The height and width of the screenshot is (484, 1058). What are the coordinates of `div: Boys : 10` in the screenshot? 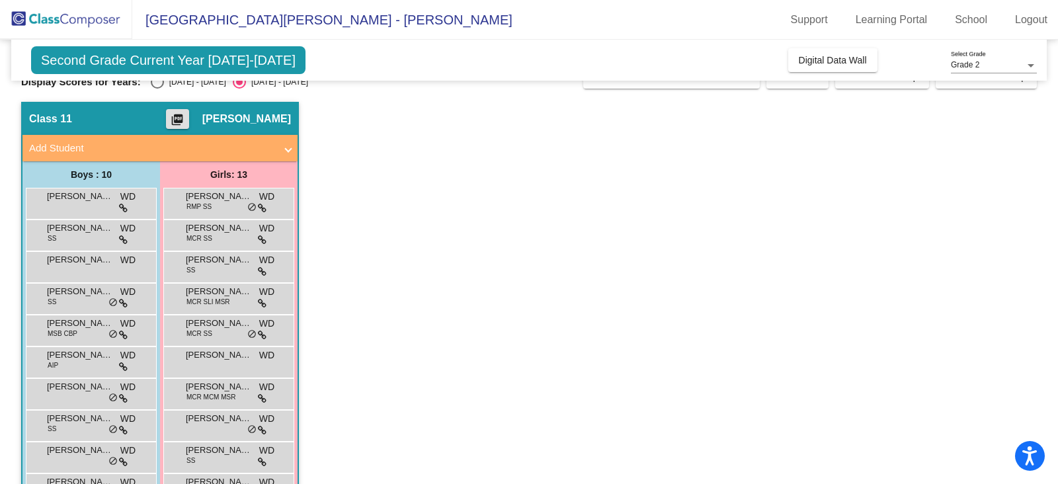 It's located at (91, 174).